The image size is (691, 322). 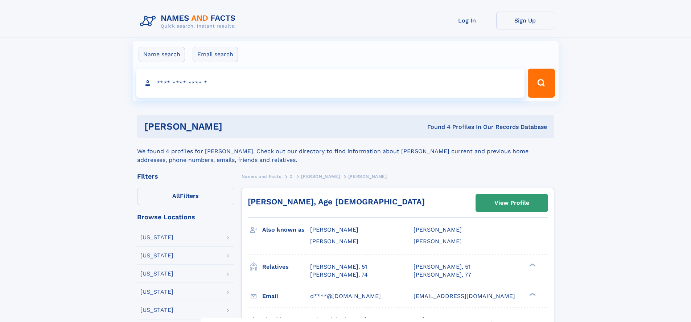 What do you see at coordinates (291, 176) in the screenshot?
I see `span: D` at bounding box center [291, 176].